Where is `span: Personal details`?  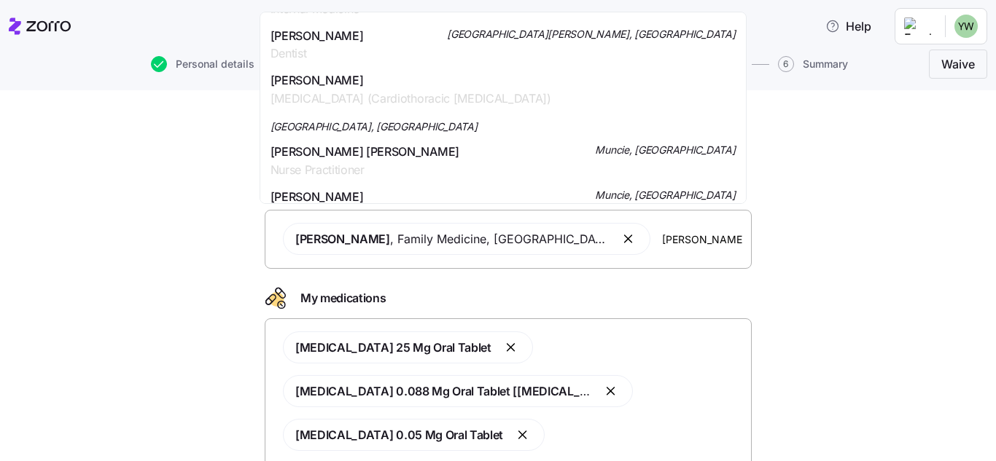
span: Personal details is located at coordinates (215, 64).